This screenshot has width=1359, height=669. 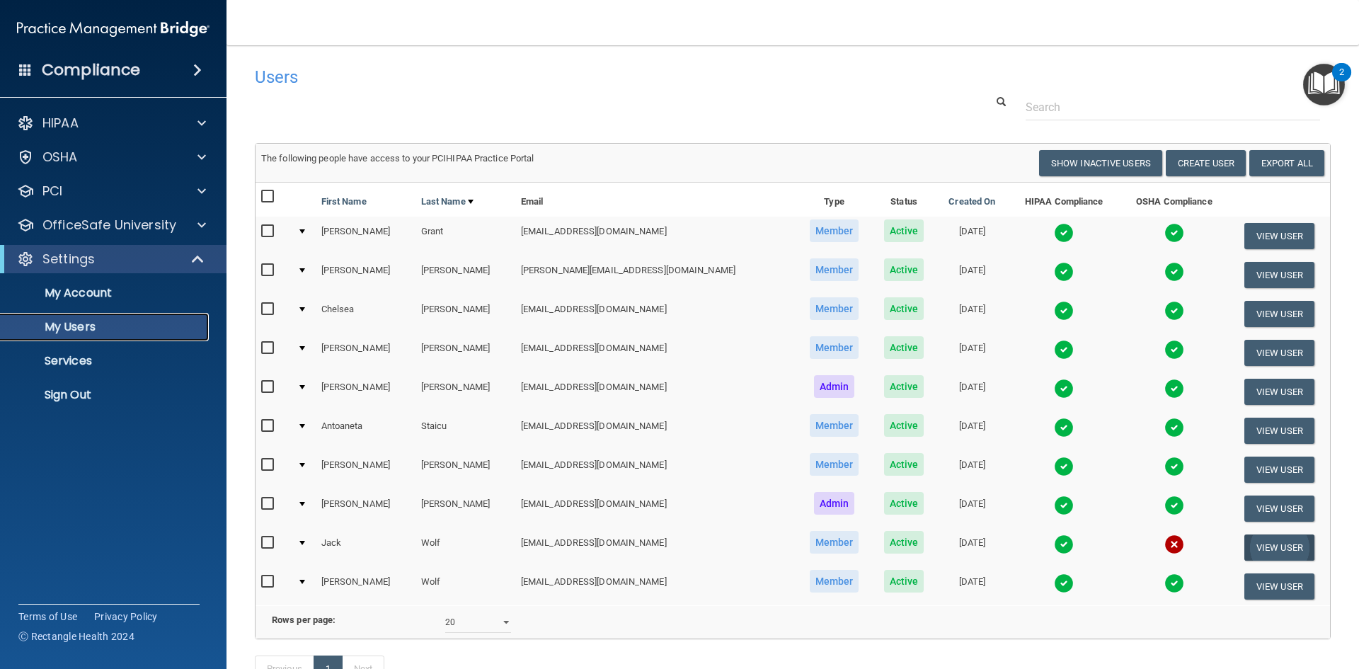 What do you see at coordinates (76, 636) in the screenshot?
I see `span: Ⓒ Rectangle Health 2024` at bounding box center [76, 636].